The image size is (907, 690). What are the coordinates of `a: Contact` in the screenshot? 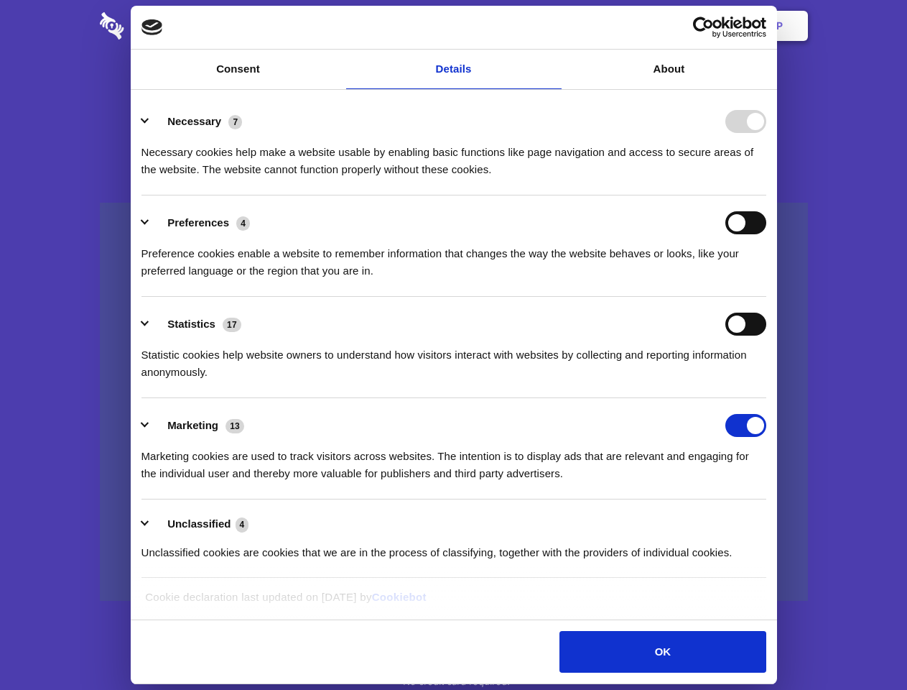 It's located at (616, 26).